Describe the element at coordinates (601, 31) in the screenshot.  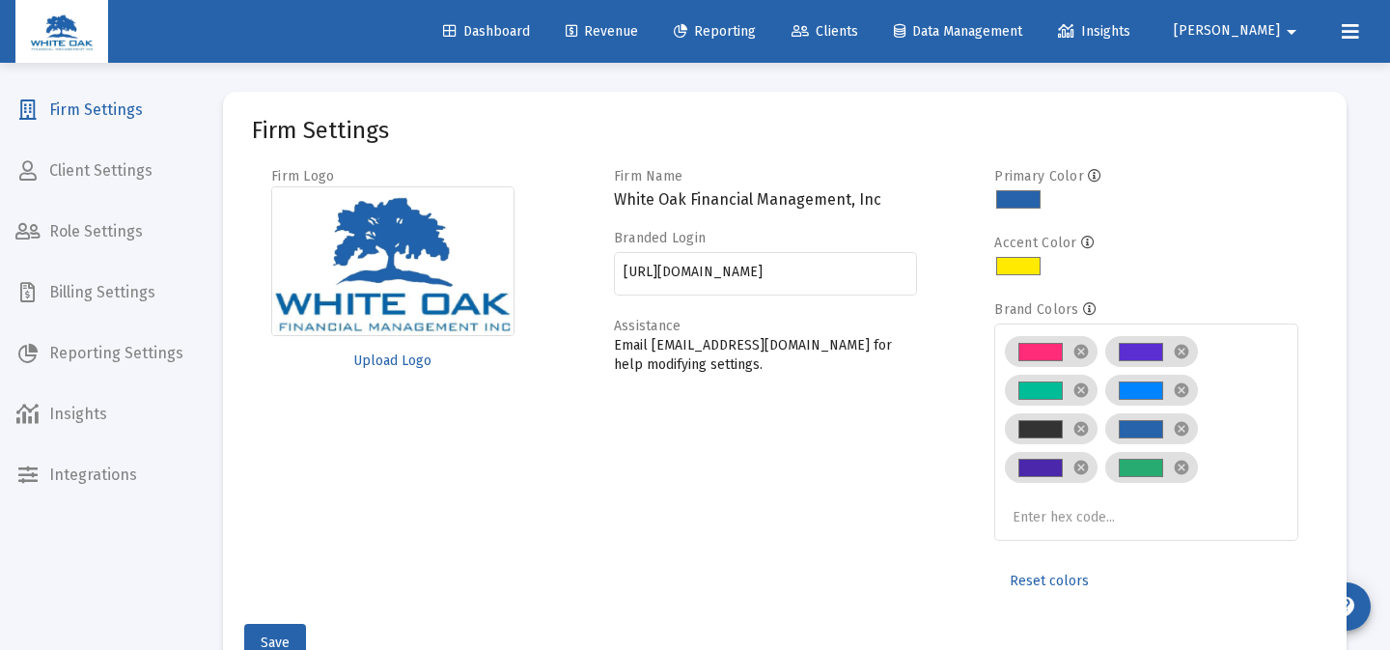
I see `span: Revenue` at that location.